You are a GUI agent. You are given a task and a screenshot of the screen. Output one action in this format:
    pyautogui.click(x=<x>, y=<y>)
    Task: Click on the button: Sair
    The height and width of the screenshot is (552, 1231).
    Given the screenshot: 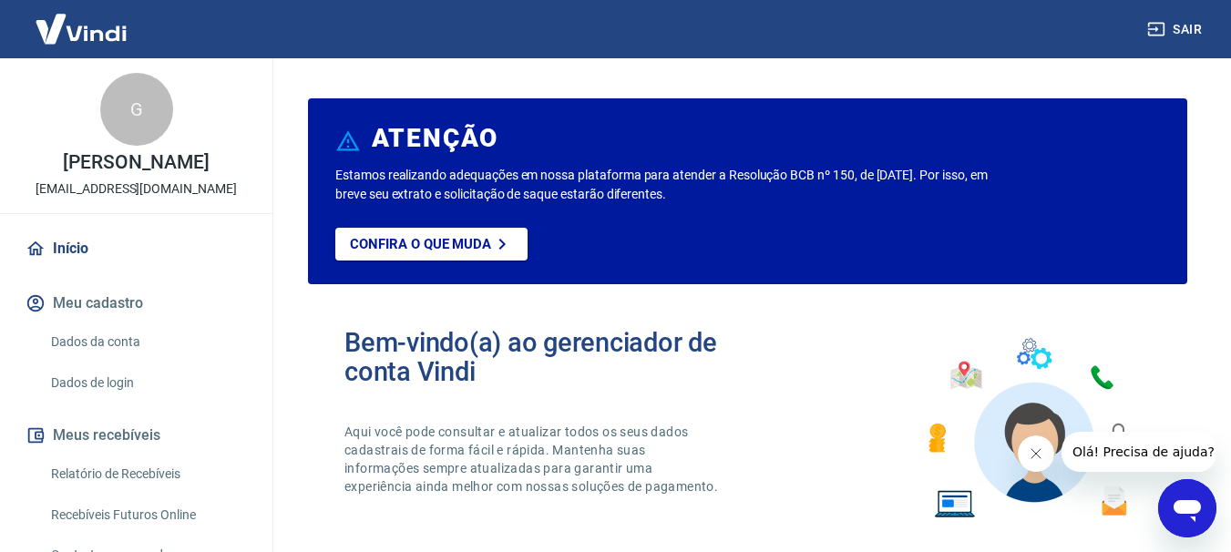 What is the action you would take?
    pyautogui.click(x=1176, y=29)
    